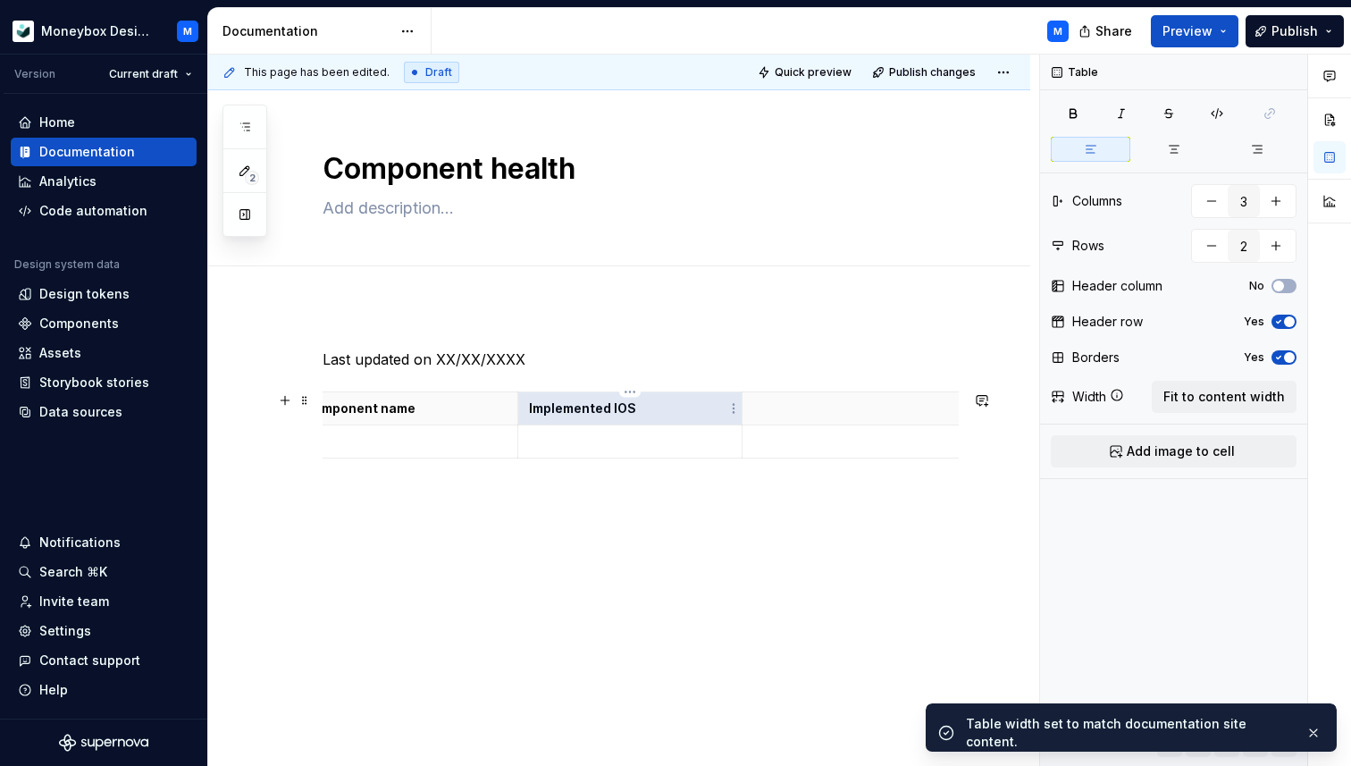 This screenshot has width=1351, height=766. Describe the element at coordinates (104, 382) in the screenshot. I see `a: Storybook stories` at that location.